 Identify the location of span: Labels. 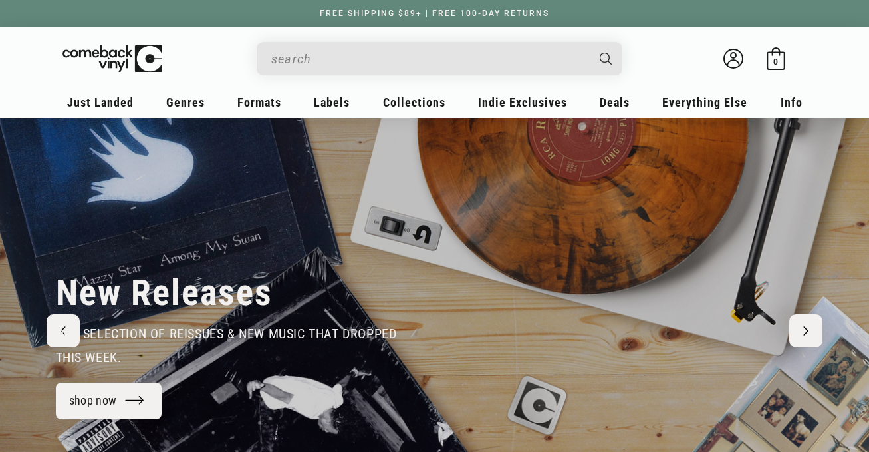
(332, 102).